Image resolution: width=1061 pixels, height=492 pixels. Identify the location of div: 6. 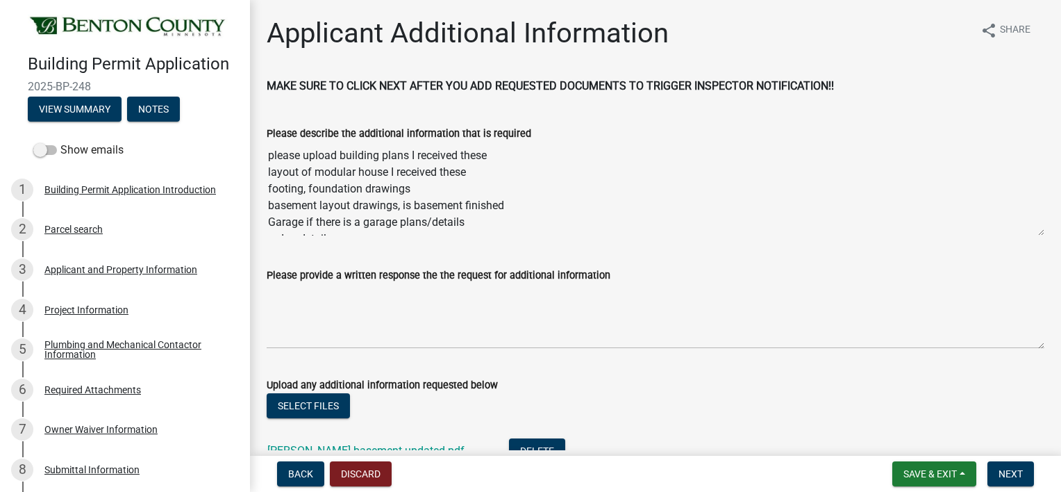
(22, 390).